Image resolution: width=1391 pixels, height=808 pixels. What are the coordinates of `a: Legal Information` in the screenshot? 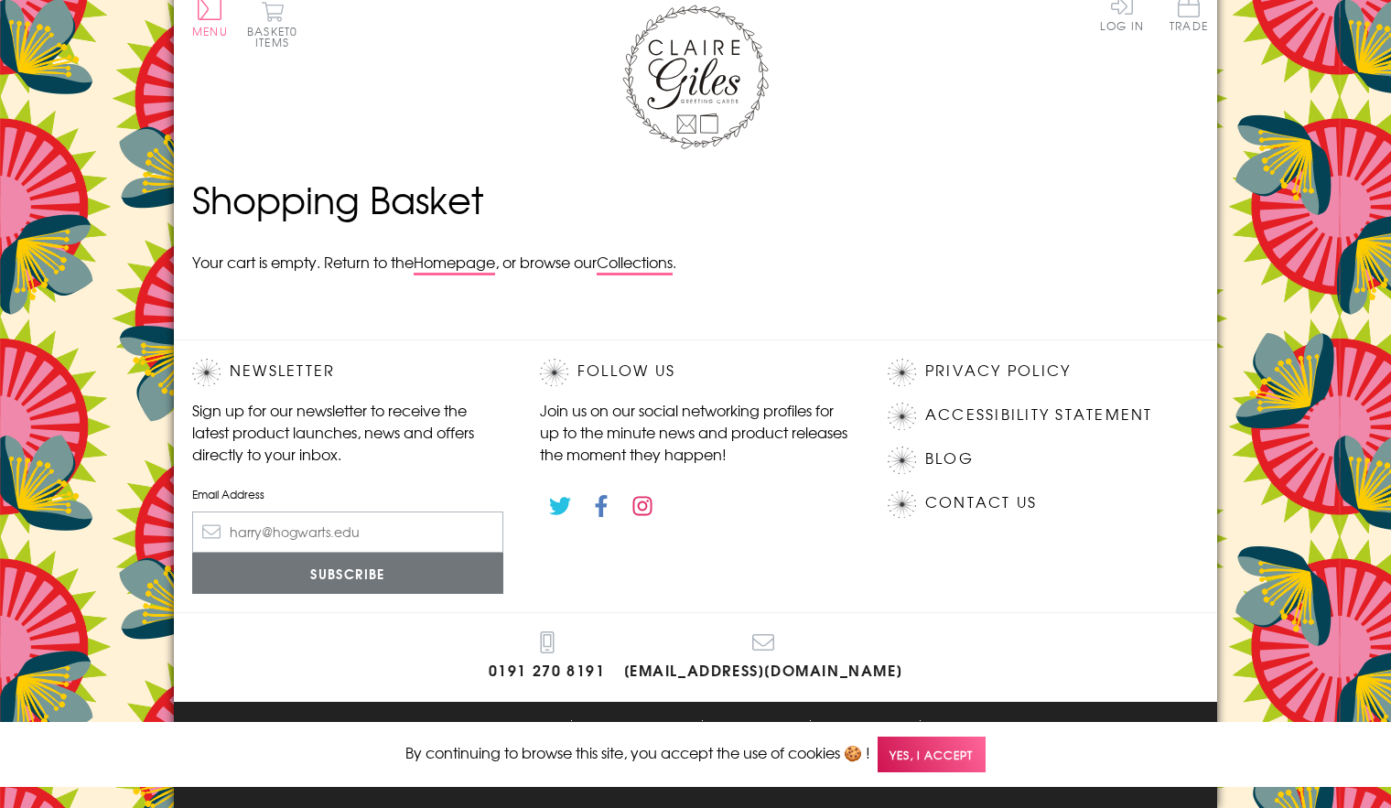 It's located at (637, 731).